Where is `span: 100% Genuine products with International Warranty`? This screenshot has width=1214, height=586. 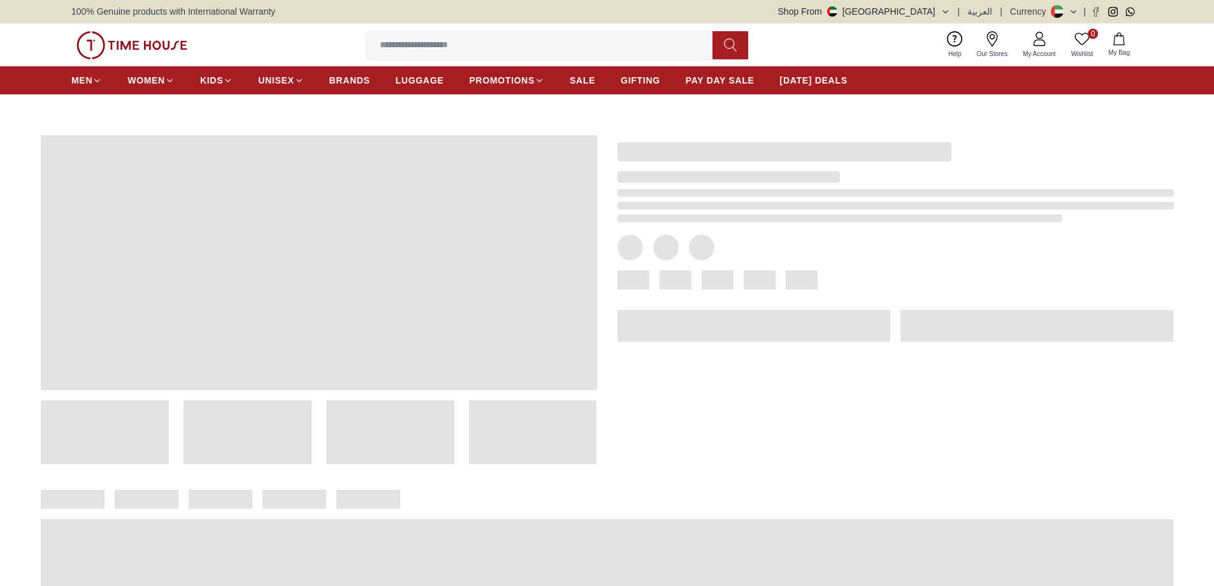
span: 100% Genuine products with International Warranty is located at coordinates (173, 11).